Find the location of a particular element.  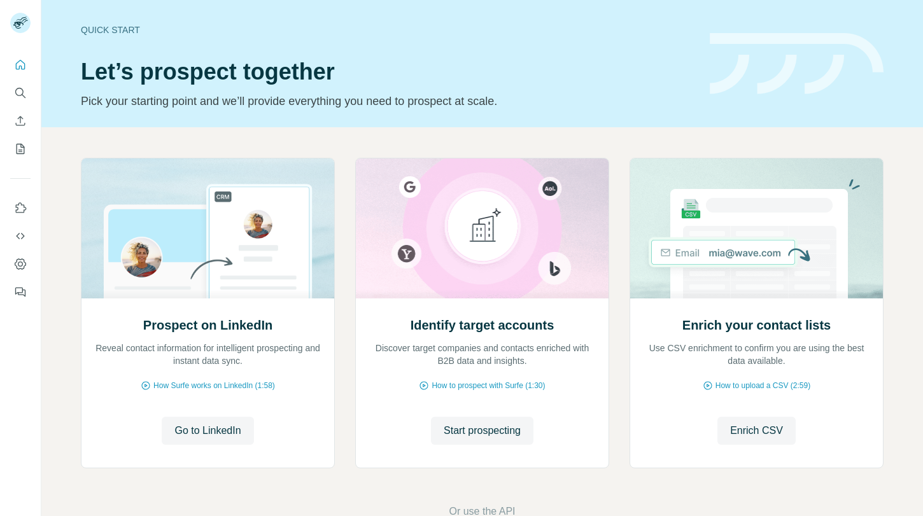

button: Start prospecting is located at coordinates (482, 431).